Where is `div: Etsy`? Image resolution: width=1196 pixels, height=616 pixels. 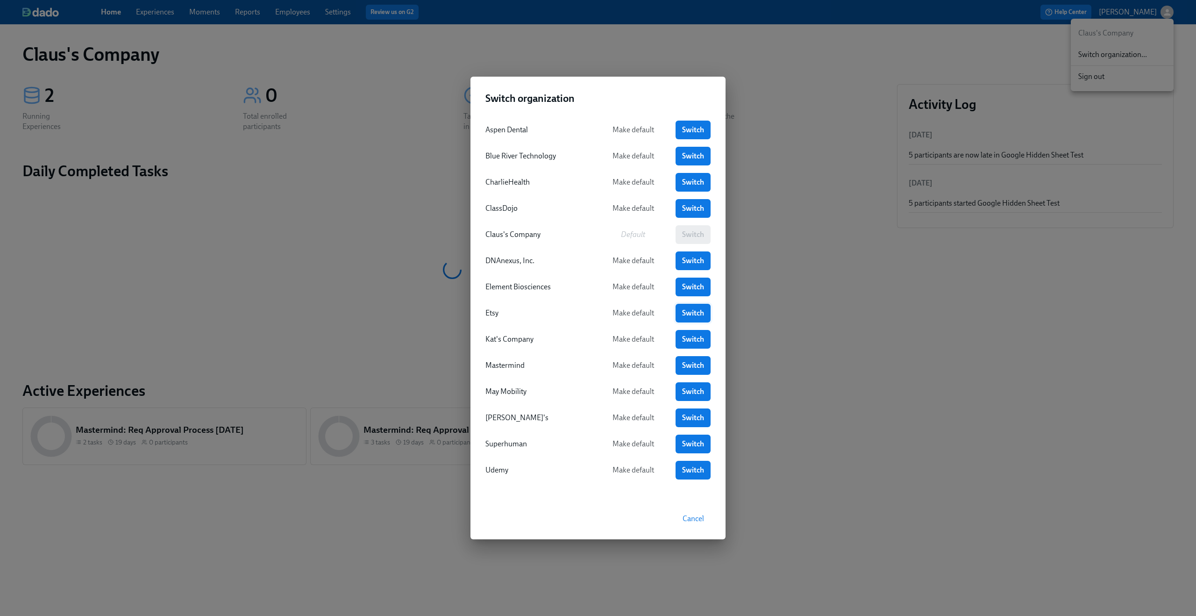 div: Etsy is located at coordinates (538, 313).